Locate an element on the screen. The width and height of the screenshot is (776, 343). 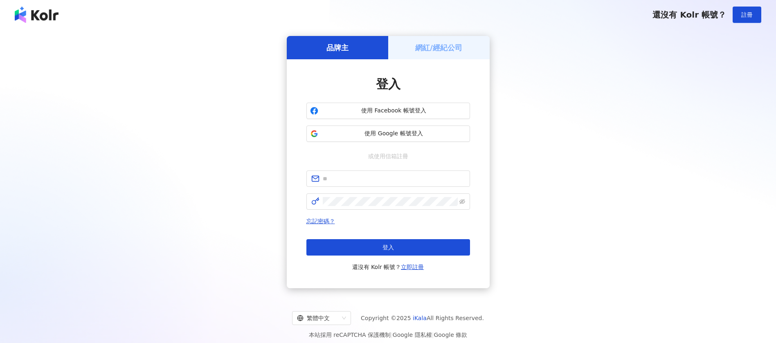
a: 立即註冊 is located at coordinates (412, 267).